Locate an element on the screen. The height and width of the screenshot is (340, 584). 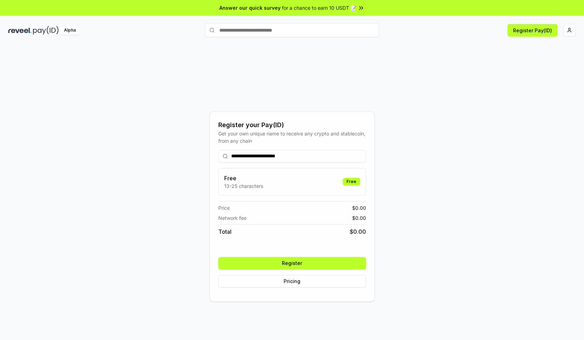
span: Answer our quick survey is located at coordinates (250, 8).